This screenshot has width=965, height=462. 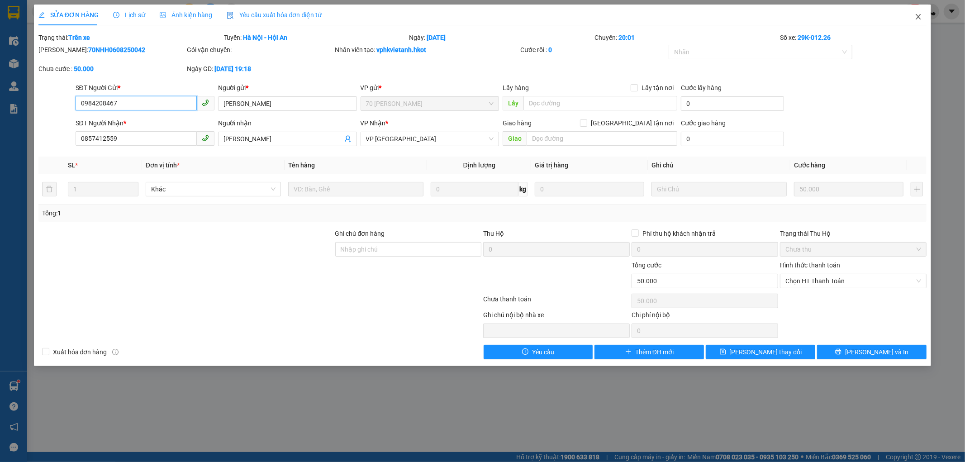 What do you see at coordinates (719, 189) in the screenshot?
I see `input: Ghi Chú` at bounding box center [719, 189].